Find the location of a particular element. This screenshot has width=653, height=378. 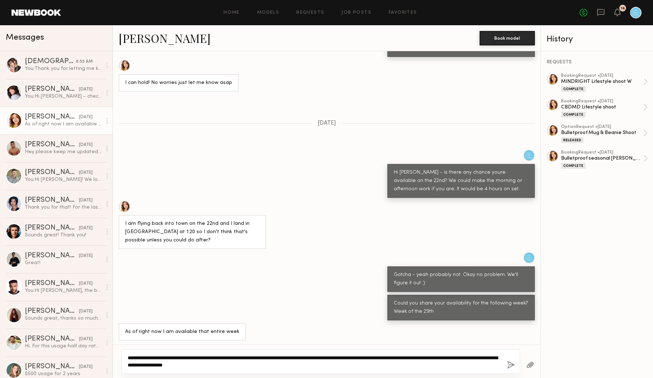

div: Great! is located at coordinates (63, 263).